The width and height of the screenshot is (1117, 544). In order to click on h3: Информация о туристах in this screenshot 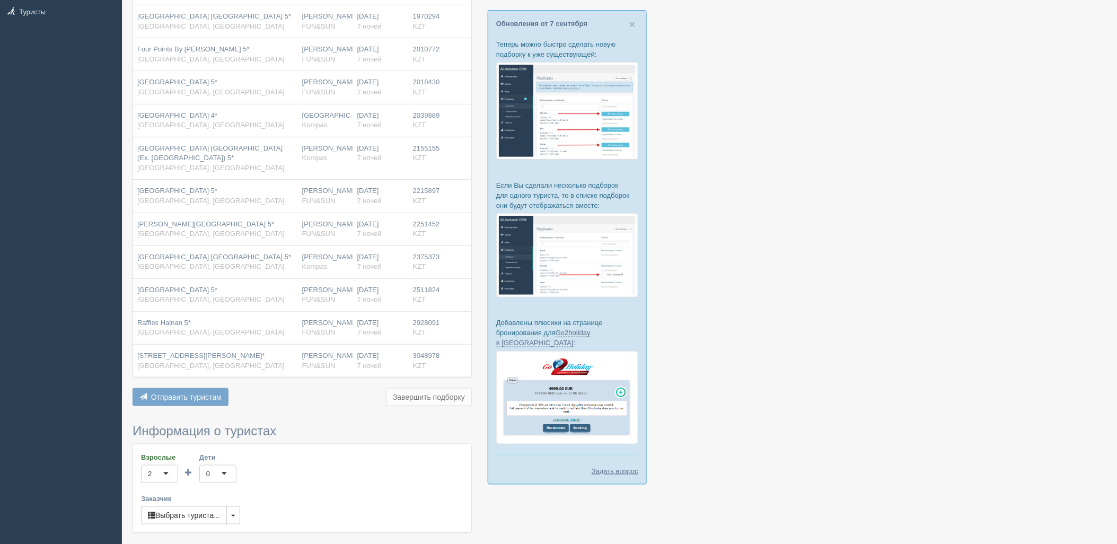, I will do `click(302, 431)`.